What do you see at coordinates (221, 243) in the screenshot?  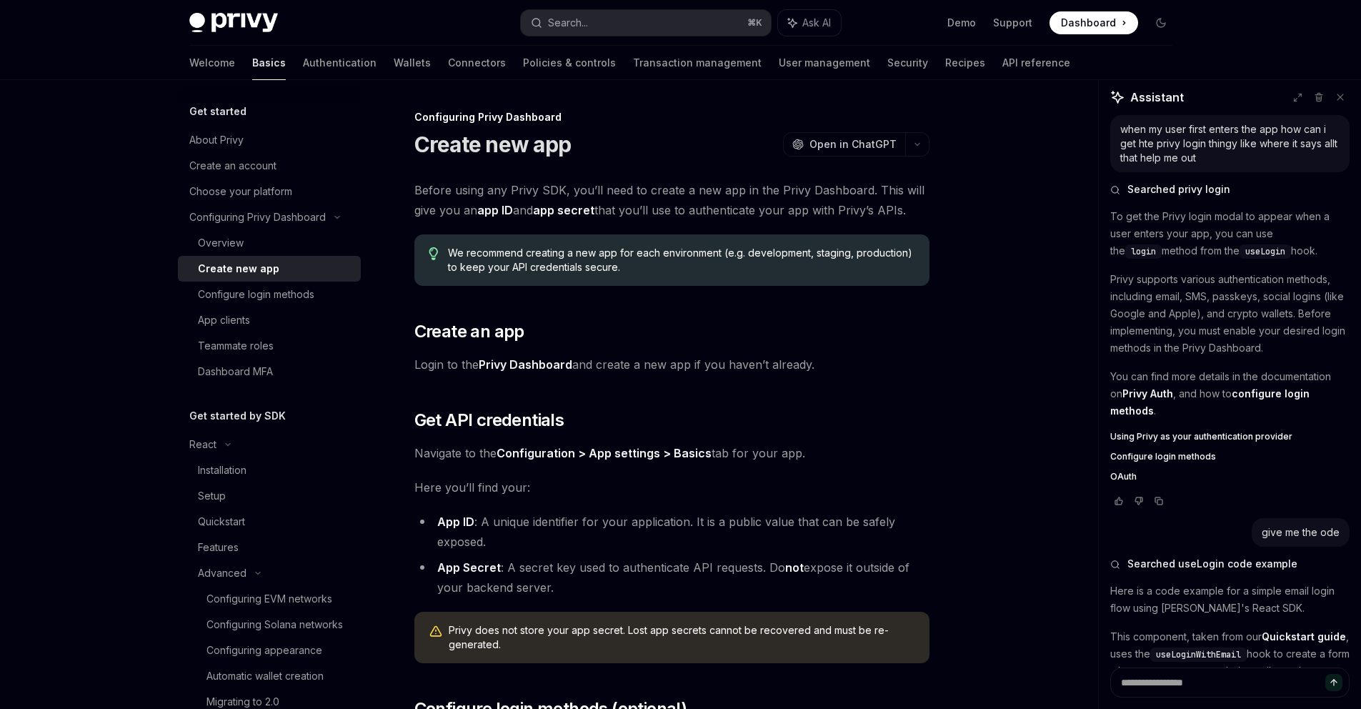 I see `div: Overview` at bounding box center [221, 243].